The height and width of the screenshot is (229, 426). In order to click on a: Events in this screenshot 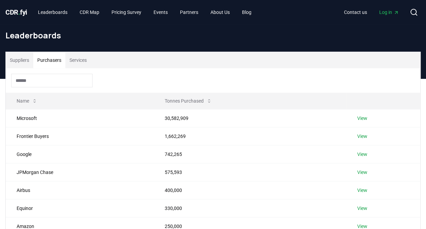, I will do `click(161, 12)`.